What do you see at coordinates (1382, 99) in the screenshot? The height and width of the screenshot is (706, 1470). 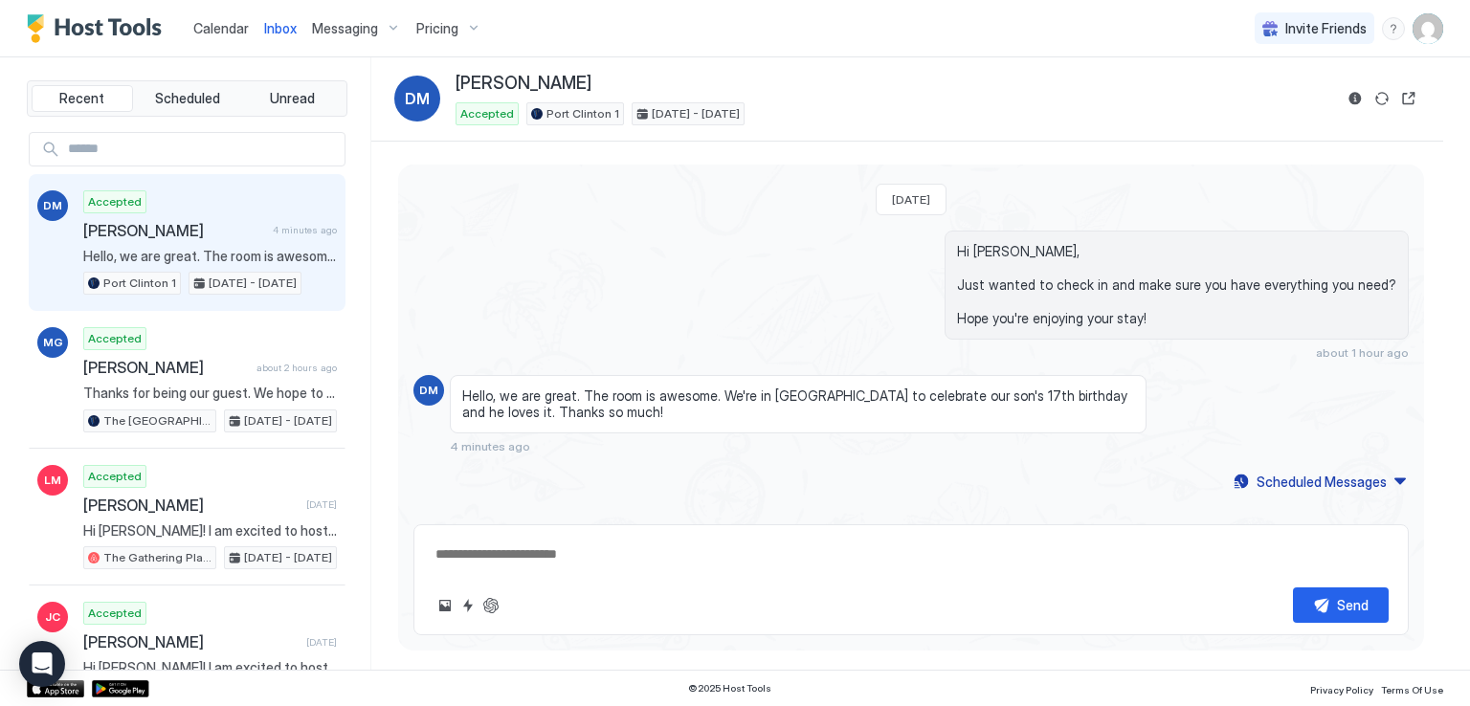 I see `button: Sync reservation` at bounding box center [1382, 99].